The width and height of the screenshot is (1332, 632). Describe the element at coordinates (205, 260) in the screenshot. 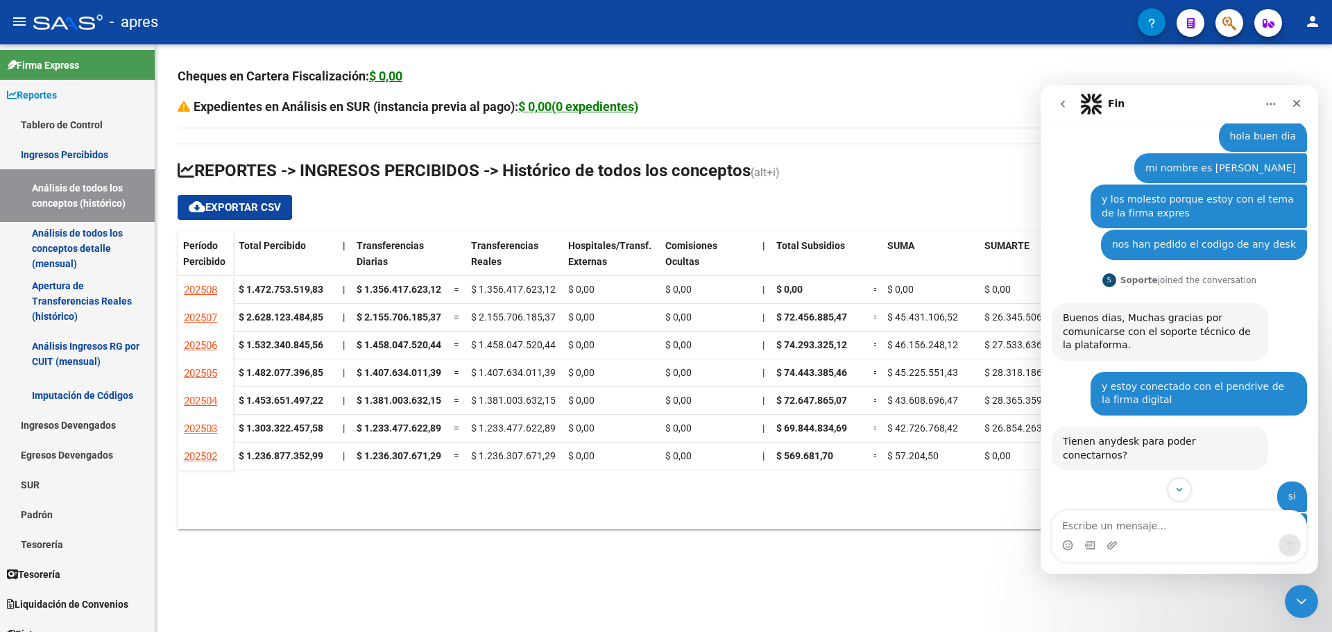

I see `datatable-header-cell: Período Percibido` at that location.